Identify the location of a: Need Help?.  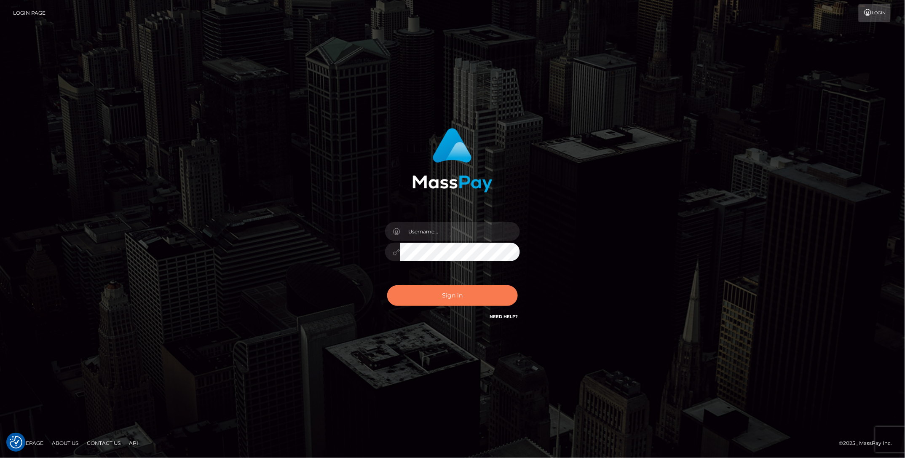
(503, 316).